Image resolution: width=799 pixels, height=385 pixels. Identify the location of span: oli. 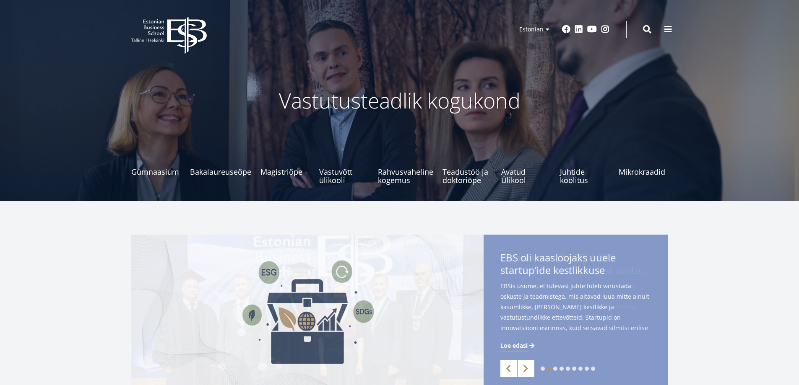
(526, 257).